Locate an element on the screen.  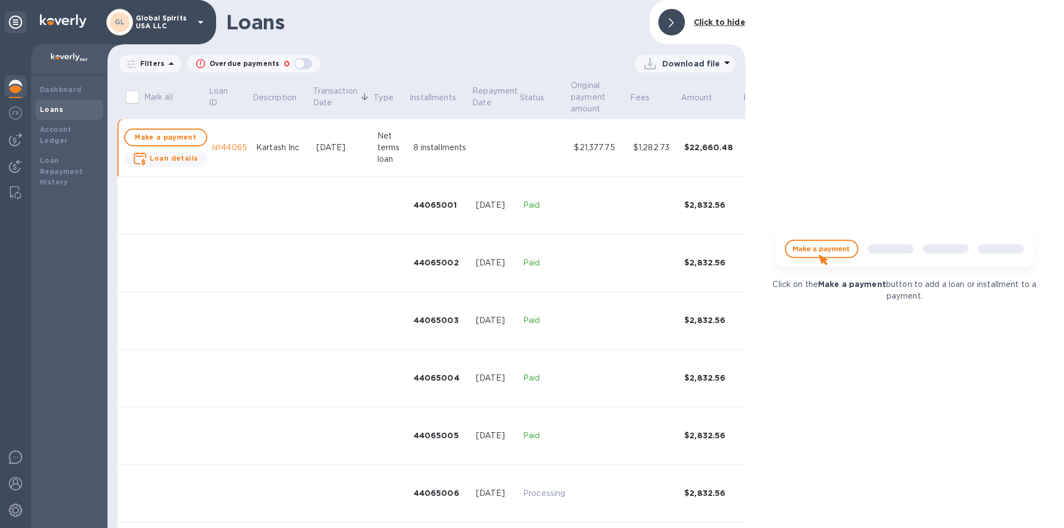
span: Make a payment is located at coordinates (166, 137).